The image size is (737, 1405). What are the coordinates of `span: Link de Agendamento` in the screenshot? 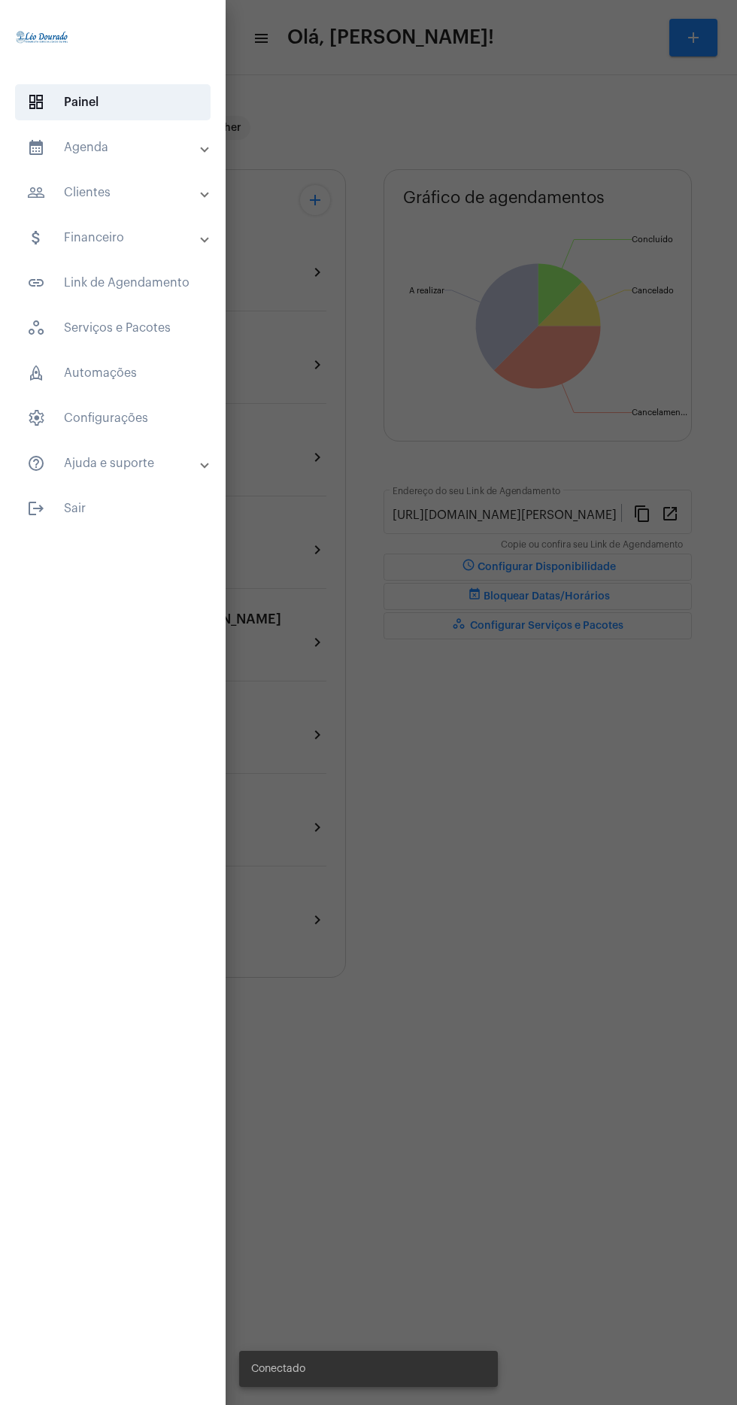 It's located at (113, 283).